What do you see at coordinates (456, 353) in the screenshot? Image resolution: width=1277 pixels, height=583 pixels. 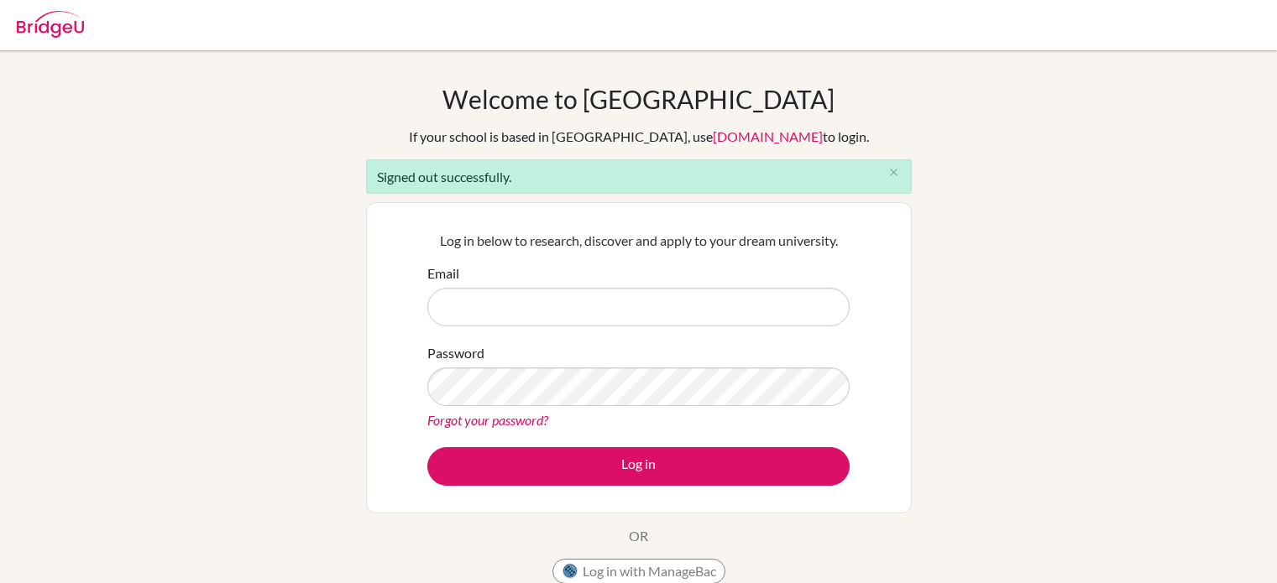 I see `label: Password` at bounding box center [456, 353].